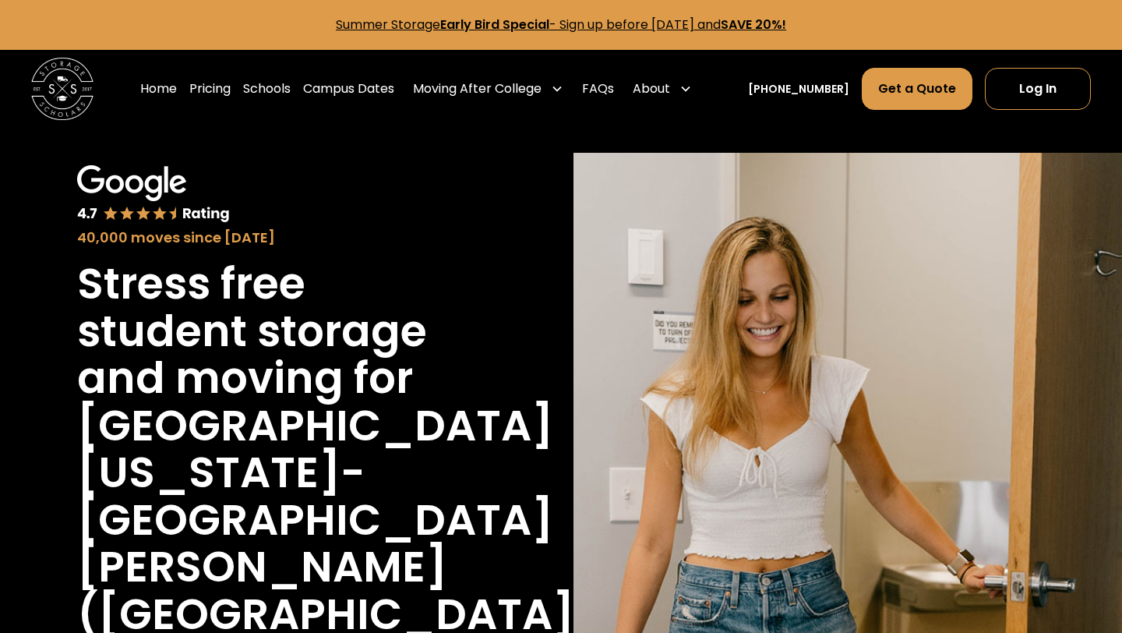  I want to click on a: Pricing, so click(210, 89).